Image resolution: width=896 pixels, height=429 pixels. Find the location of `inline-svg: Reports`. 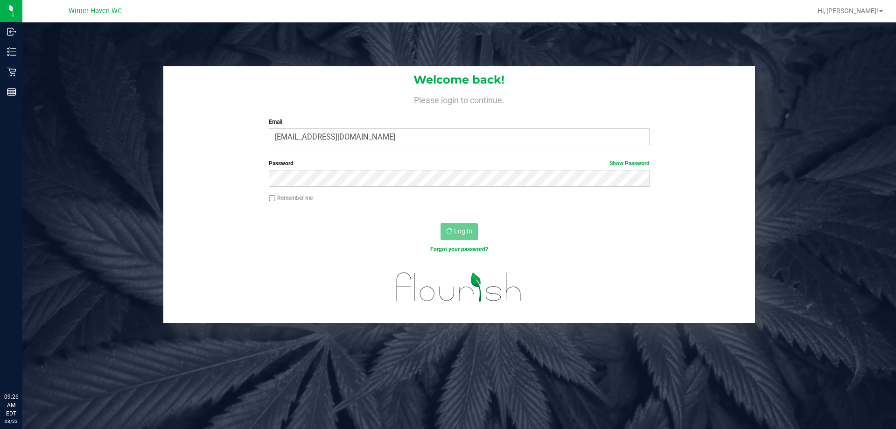

inline-svg: Reports is located at coordinates (12, 92).